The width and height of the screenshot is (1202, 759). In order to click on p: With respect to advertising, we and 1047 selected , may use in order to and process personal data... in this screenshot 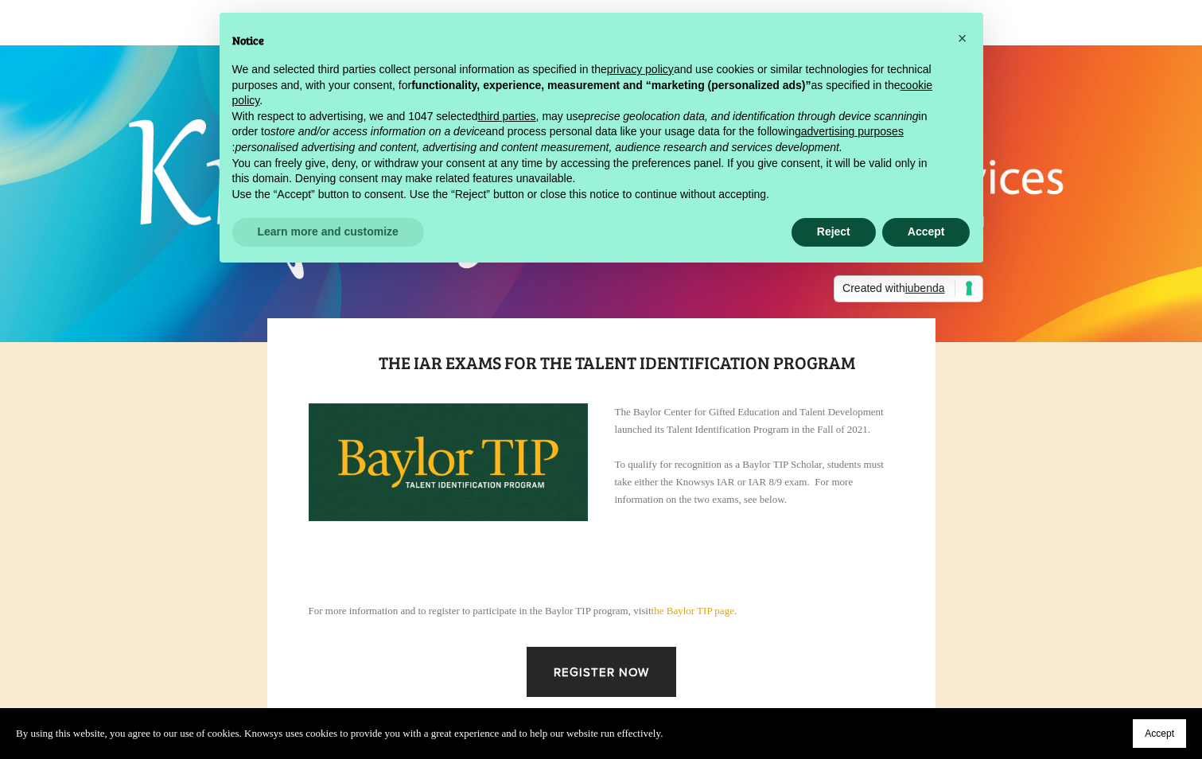, I will do `click(589, 132)`.